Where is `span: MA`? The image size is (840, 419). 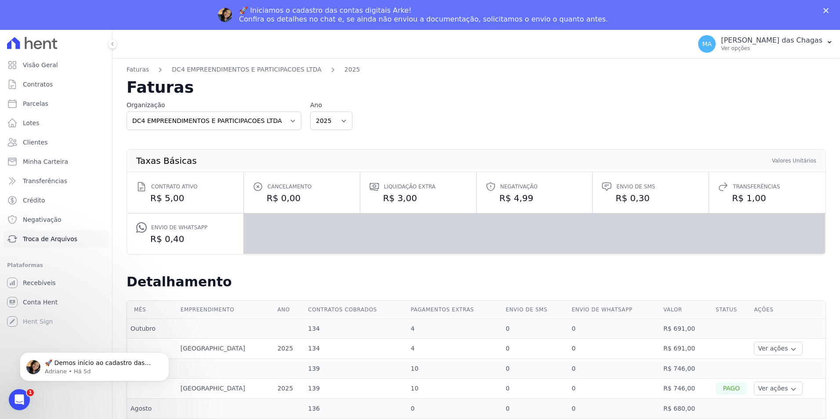
span: MA is located at coordinates (706, 44).